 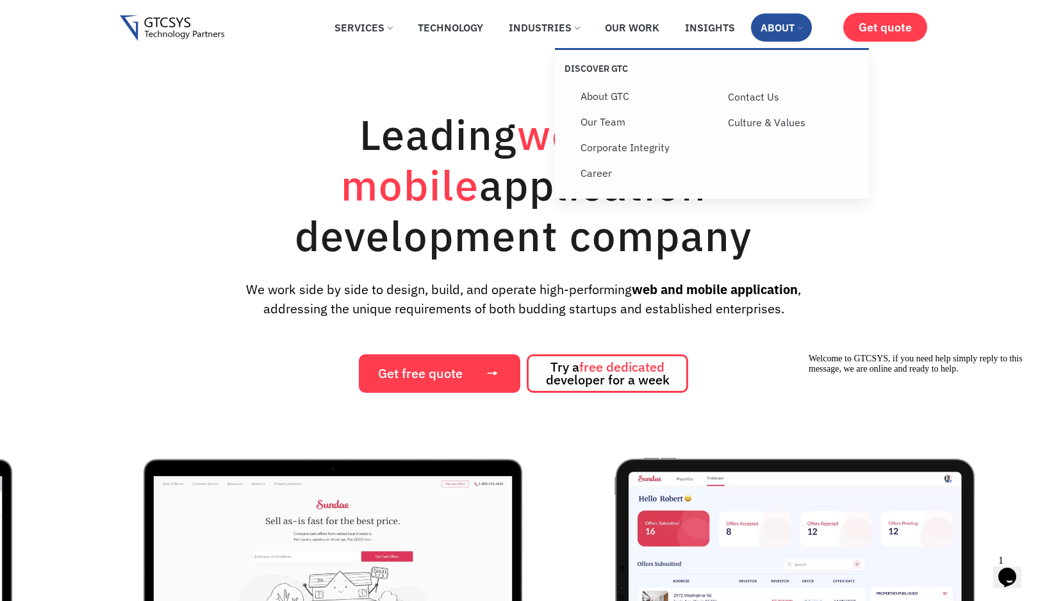 I want to click on span: free dedicated, so click(x=621, y=366).